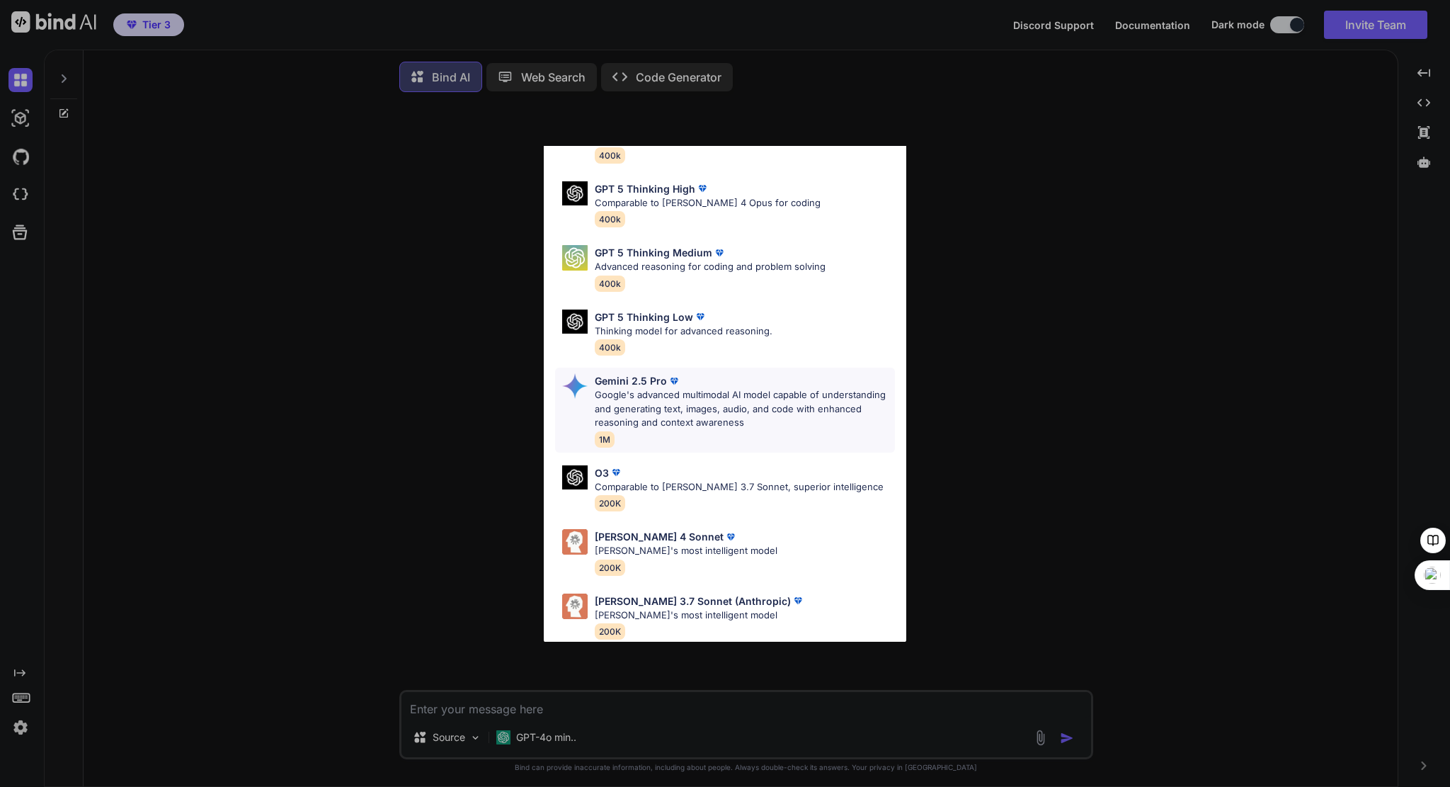 The width and height of the screenshot is (1450, 787). Describe the element at coordinates (602, 472) in the screenshot. I see `p: O3` at that location.